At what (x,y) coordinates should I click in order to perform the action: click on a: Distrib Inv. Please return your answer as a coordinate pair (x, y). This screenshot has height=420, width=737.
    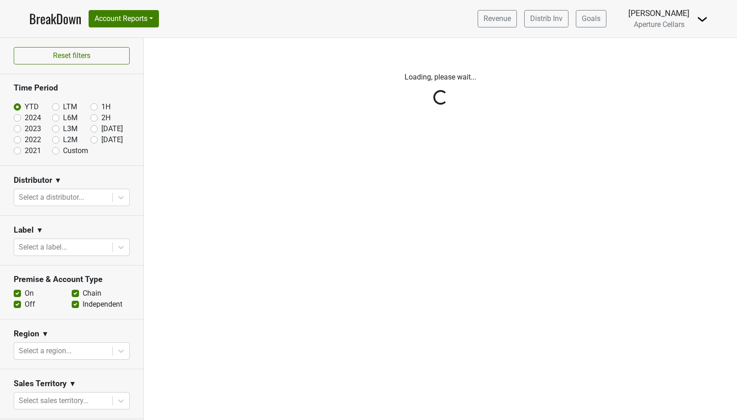
    Looking at the image, I should click on (546, 19).